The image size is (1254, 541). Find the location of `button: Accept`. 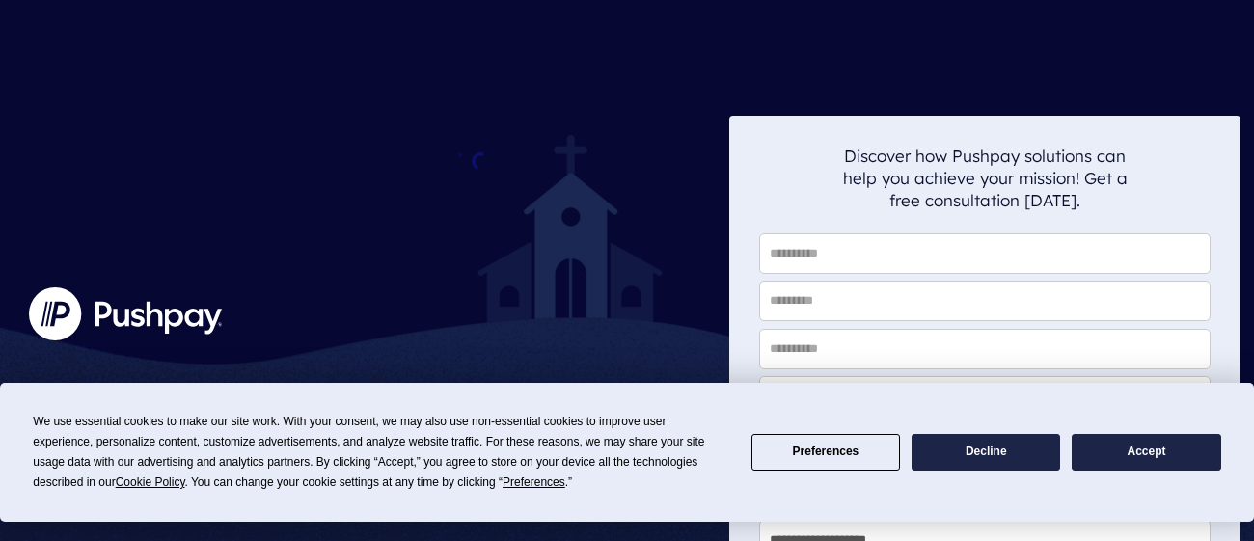

button: Accept is located at coordinates (1146, 453).